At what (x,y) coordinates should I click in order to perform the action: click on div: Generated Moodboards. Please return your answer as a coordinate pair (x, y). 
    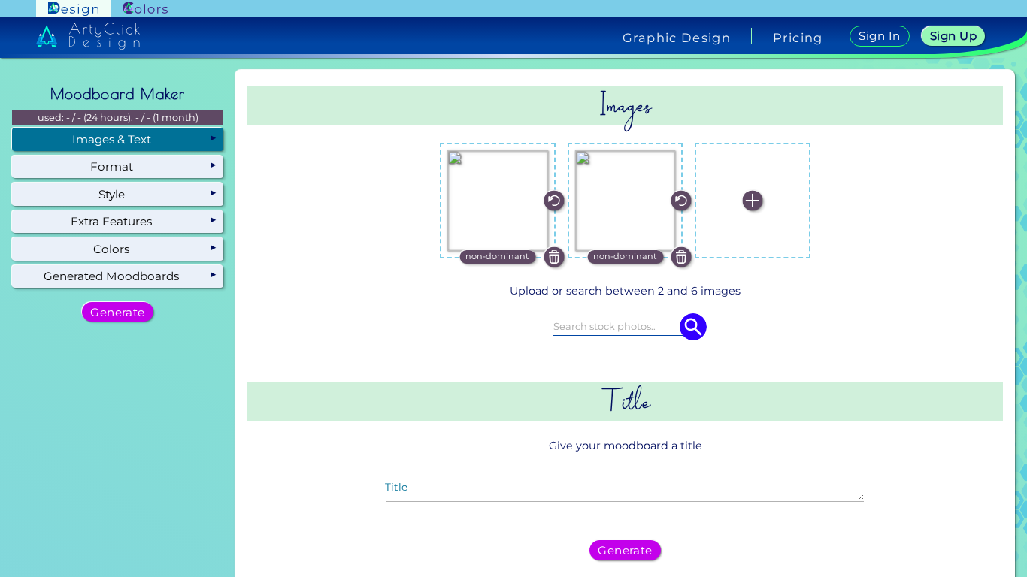
    Looking at the image, I should click on (117, 277).